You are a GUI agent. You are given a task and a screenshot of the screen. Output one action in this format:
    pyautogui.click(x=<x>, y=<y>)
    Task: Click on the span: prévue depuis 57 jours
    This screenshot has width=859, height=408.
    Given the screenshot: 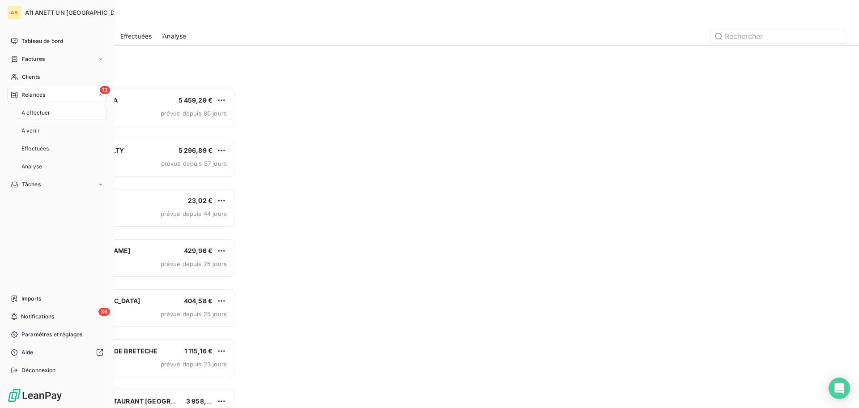 What is the action you would take?
    pyautogui.click(x=194, y=163)
    